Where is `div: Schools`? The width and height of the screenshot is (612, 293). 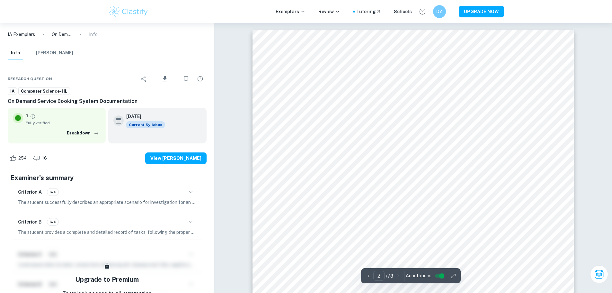
div: Schools is located at coordinates (403, 12).